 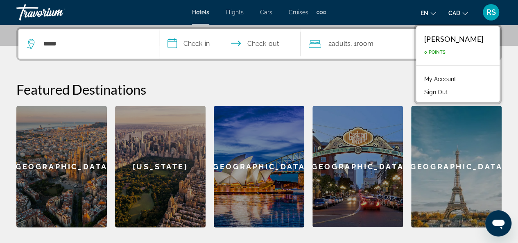 What do you see at coordinates (259, 89) in the screenshot?
I see `h2: Featured Destinations` at bounding box center [259, 89].